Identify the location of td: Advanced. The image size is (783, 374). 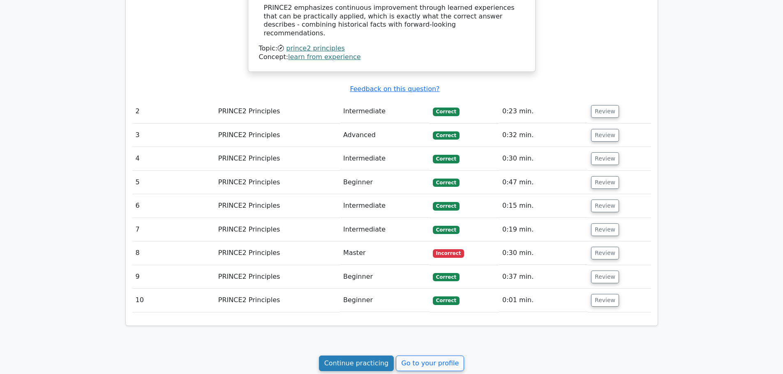
(385, 135).